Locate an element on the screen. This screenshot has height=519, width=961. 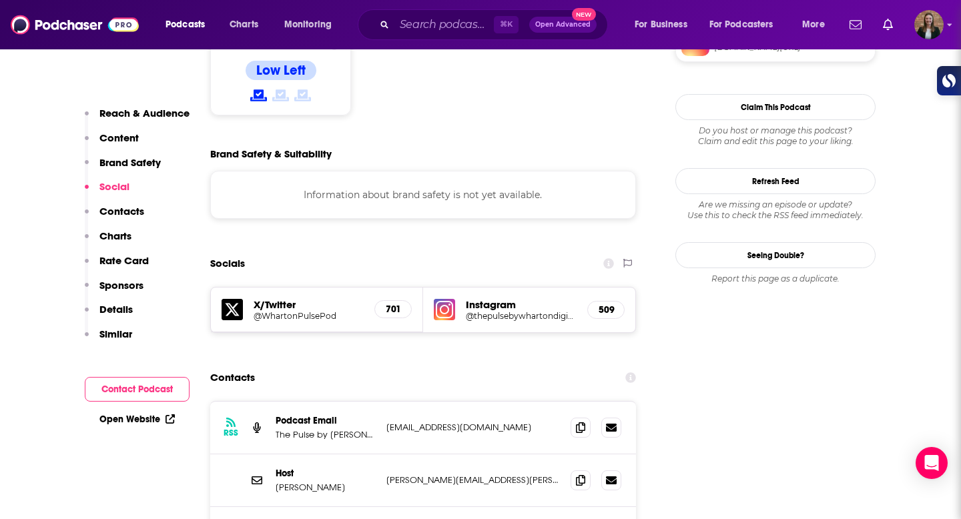
button: Sponsors is located at coordinates (114, 291).